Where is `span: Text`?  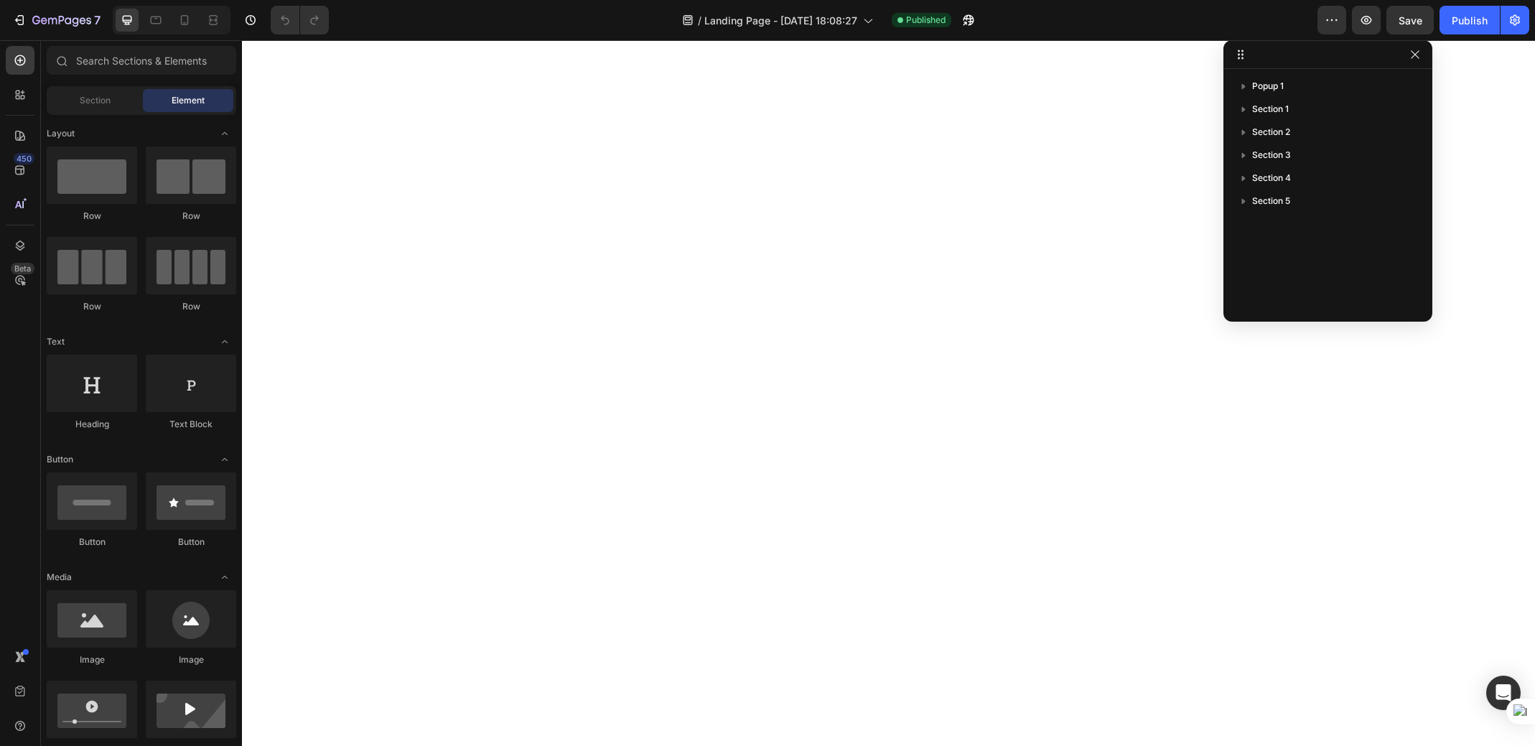
span: Text is located at coordinates (55, 342).